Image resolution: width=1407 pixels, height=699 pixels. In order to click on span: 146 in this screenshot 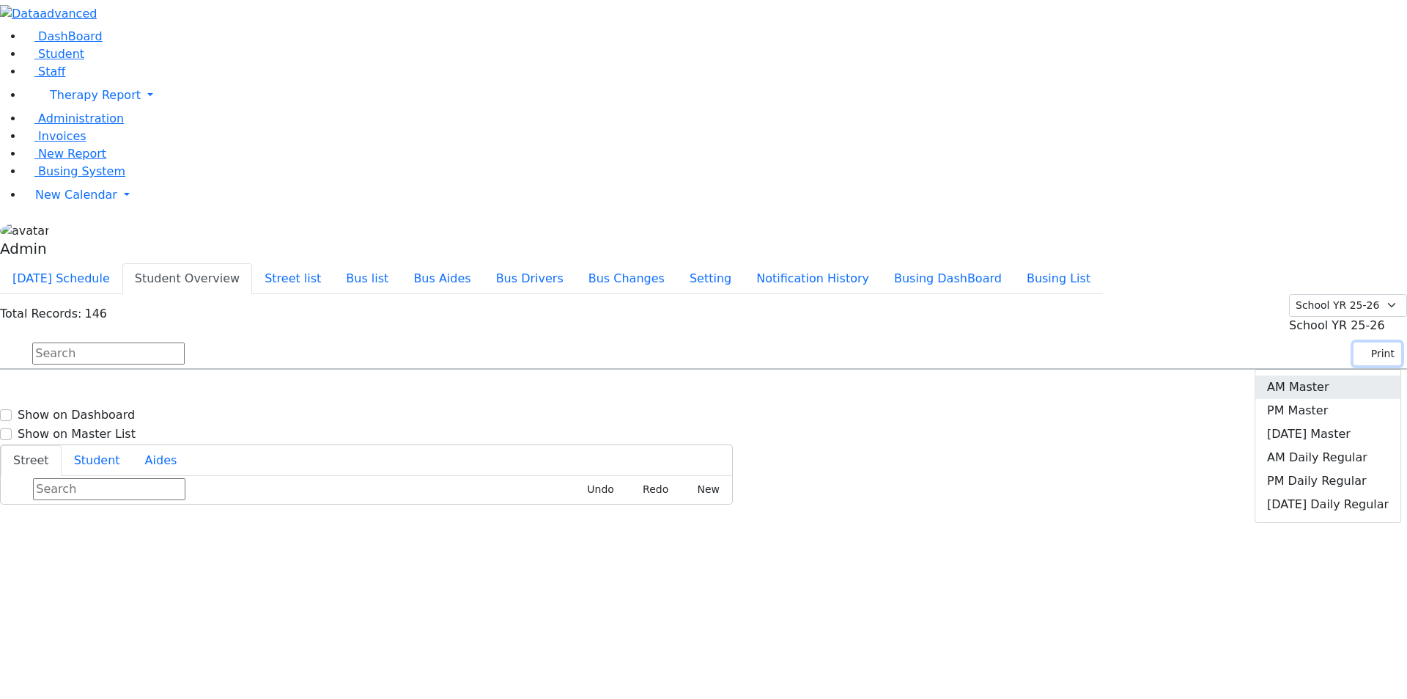, I will do `click(95, 313)`.